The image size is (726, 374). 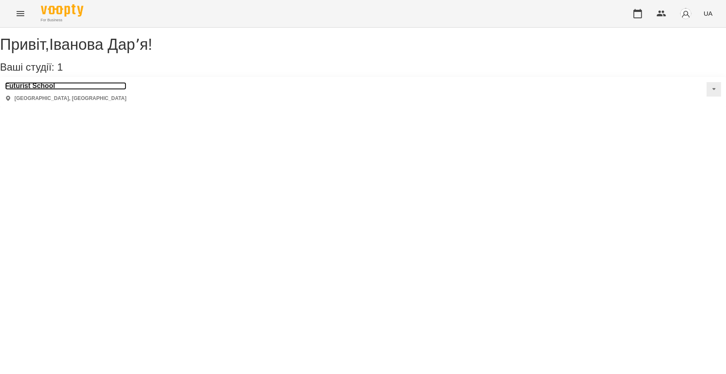 What do you see at coordinates (685, 14) in the screenshot?
I see `img: avatar_s.png` at bounding box center [685, 14].